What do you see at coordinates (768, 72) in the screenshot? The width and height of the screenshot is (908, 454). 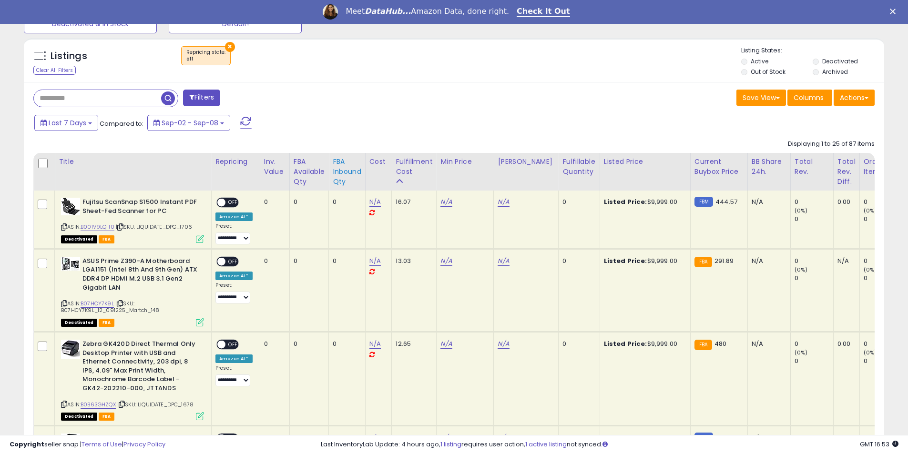 I see `label: Out of Stock` at bounding box center [768, 72].